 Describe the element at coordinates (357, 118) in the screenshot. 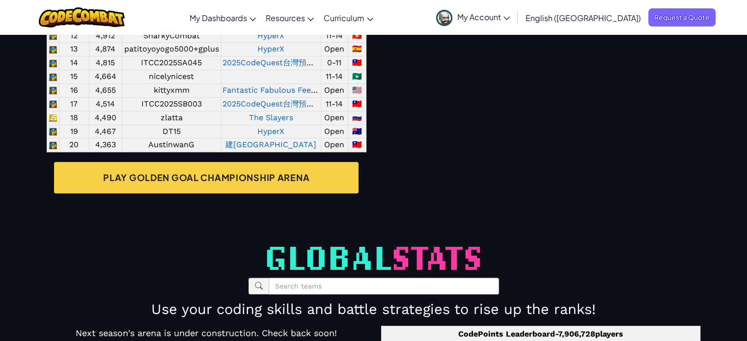

I see `td: Russia` at that location.